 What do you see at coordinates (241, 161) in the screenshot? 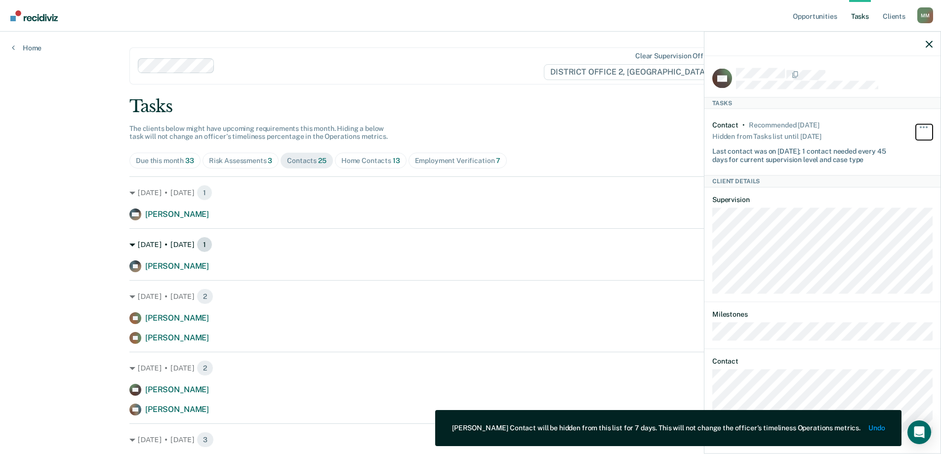
I see `div: Risk Assessments` at bounding box center [241, 161].